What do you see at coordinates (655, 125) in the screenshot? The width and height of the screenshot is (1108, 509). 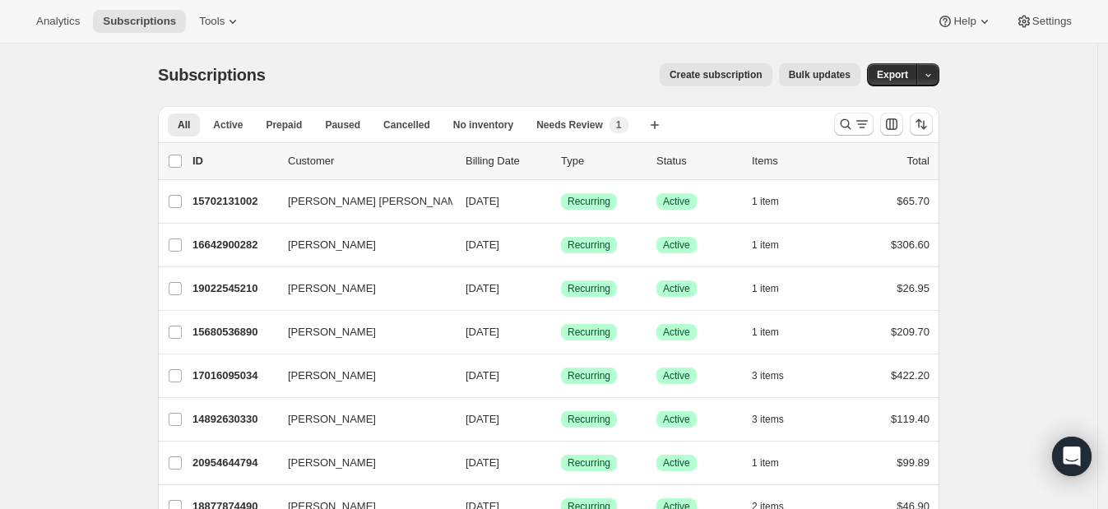 I see `button: Create new view` at bounding box center [655, 125].